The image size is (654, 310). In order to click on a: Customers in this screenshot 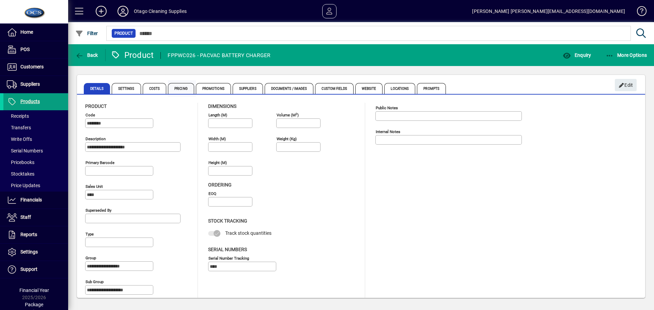, I will do `click(36, 67)`.